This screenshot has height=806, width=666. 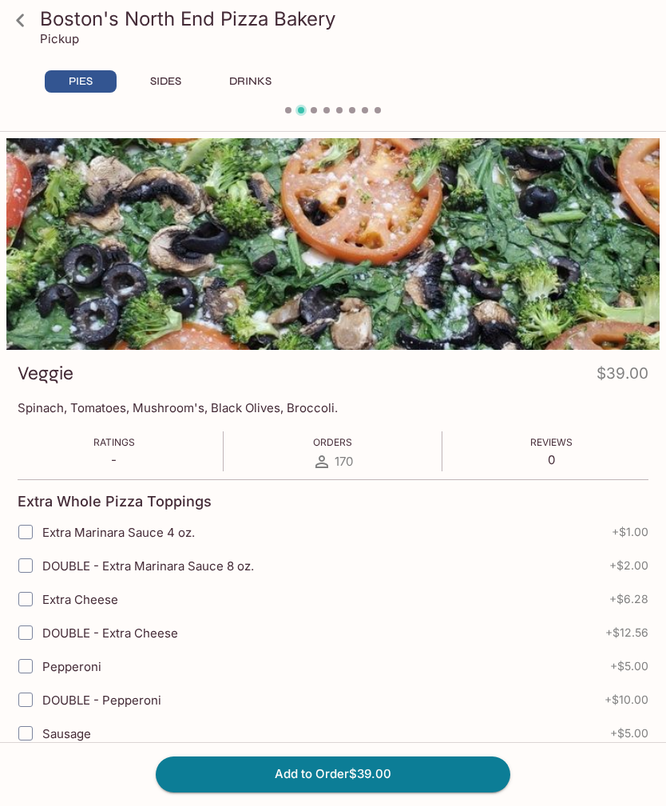 What do you see at coordinates (81, 81) in the screenshot?
I see `button: PIES` at bounding box center [81, 81].